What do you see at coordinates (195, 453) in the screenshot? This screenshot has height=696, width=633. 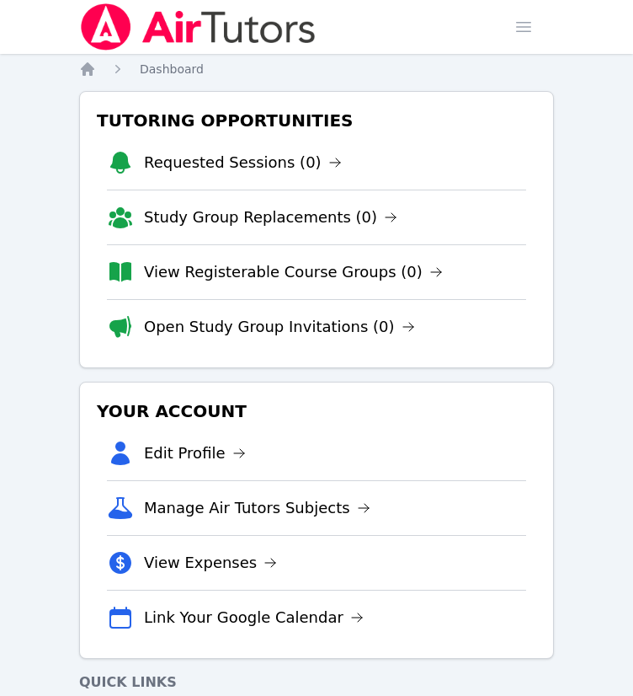 I see `a: Edit Profile` at bounding box center [195, 453].